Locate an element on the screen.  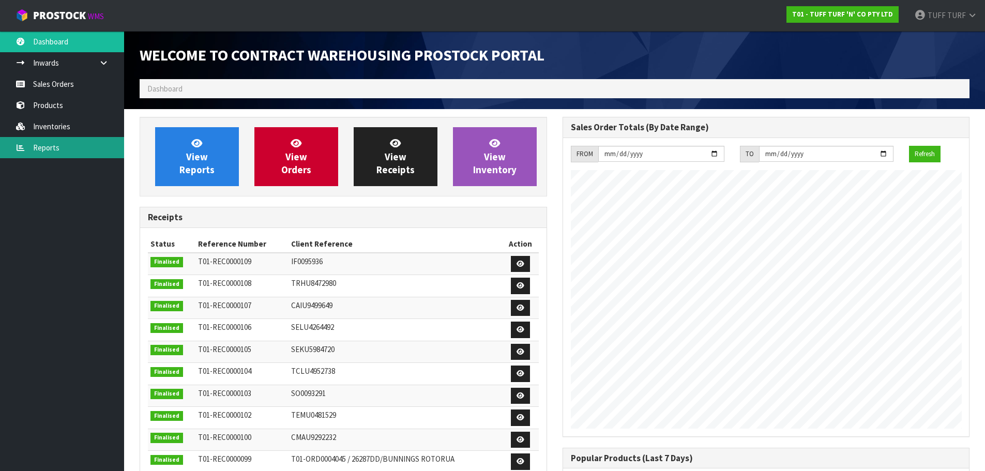
span: Welcome to Contract Warehousing ProStock Portal is located at coordinates (342, 55).